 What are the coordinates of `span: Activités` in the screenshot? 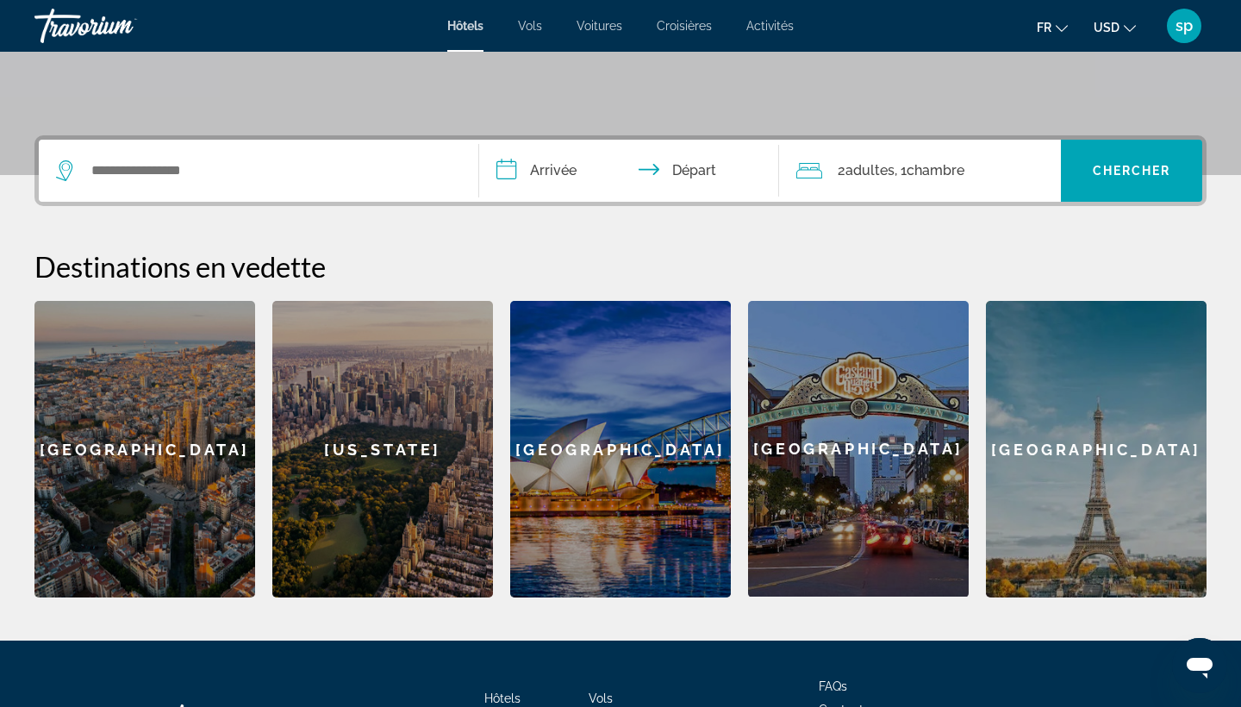 It's located at (769, 26).